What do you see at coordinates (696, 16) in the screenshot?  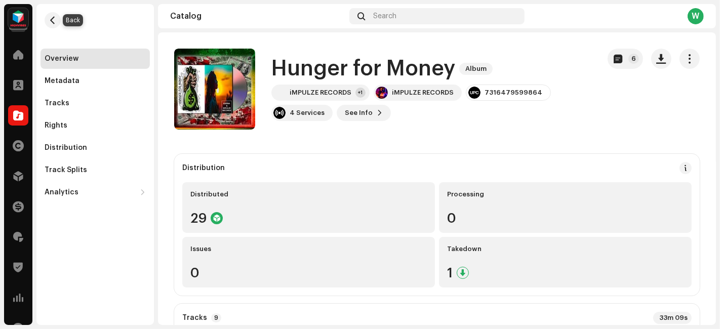 I see `div: W` at bounding box center [696, 16].